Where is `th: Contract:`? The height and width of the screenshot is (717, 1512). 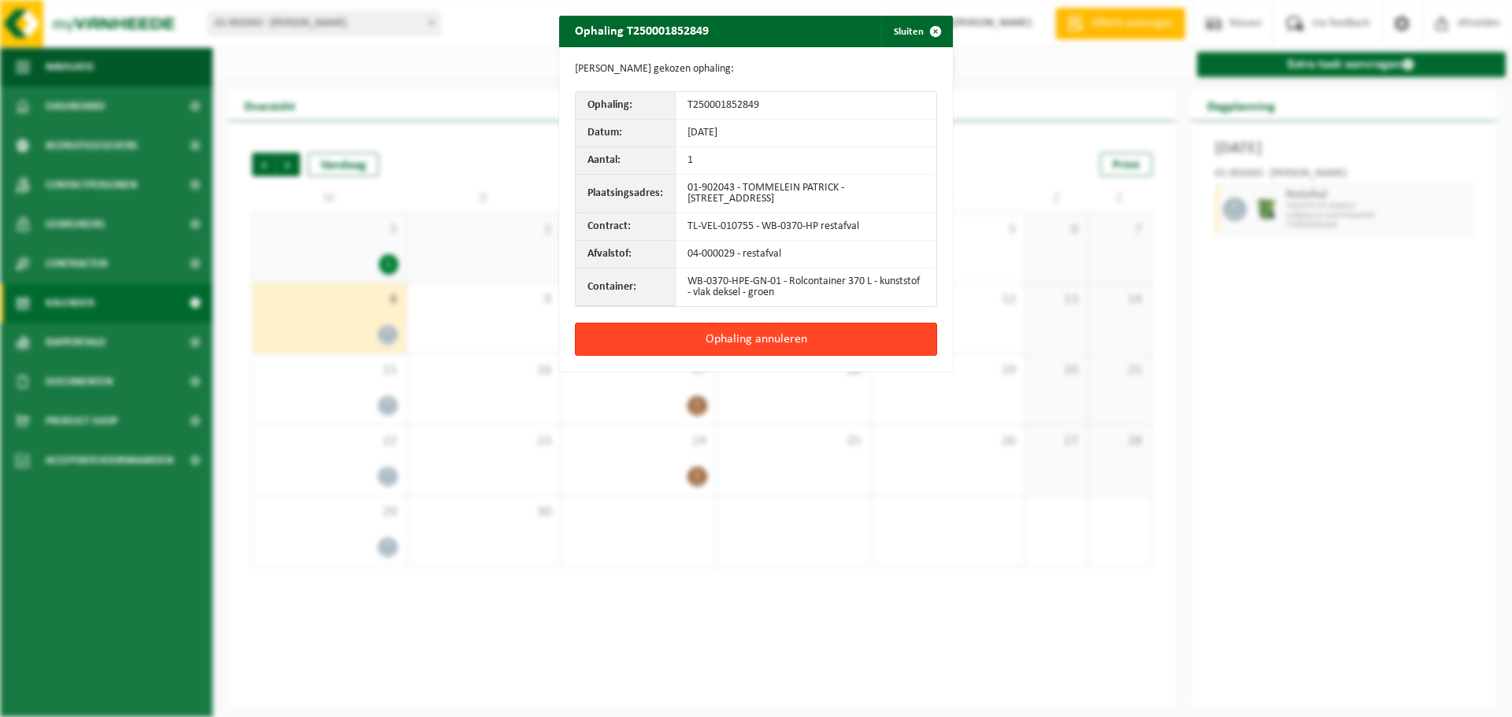 th: Contract: is located at coordinates (625, 227).